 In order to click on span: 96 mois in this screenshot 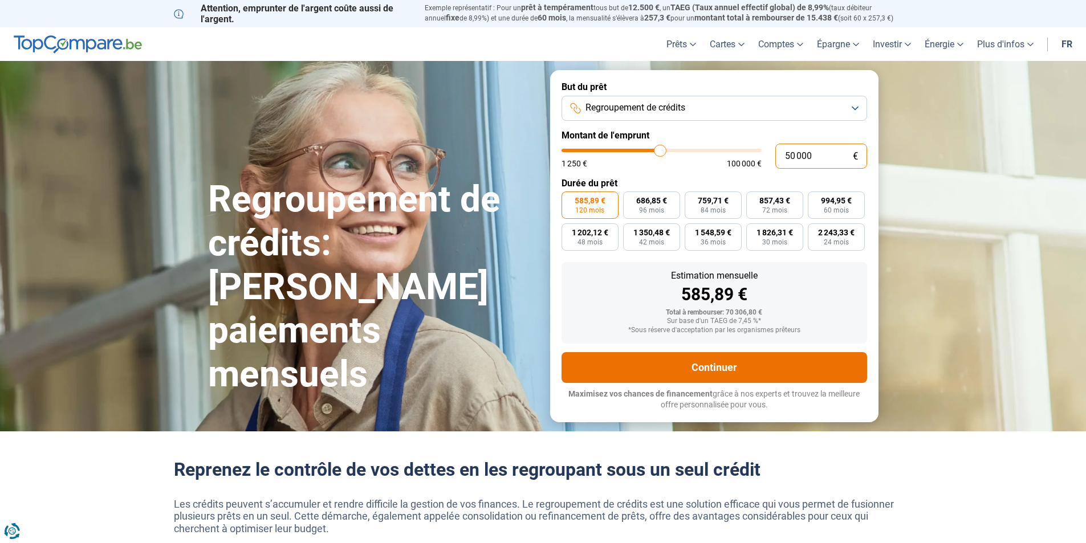, I will do `click(652, 210)`.